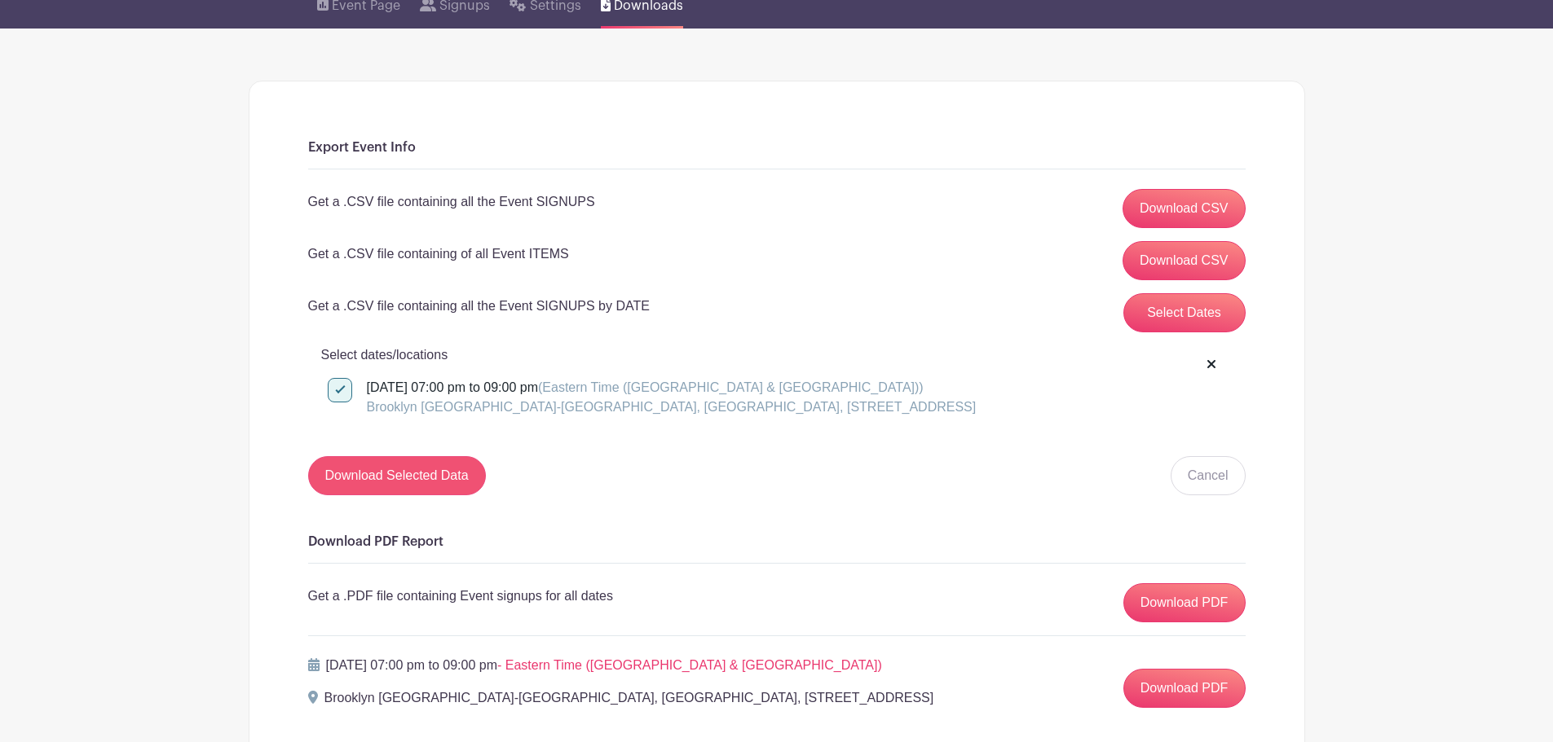  What do you see at coordinates (438, 254) in the screenshot?
I see `p: Get a .CSV file containing of all Event ITEMS` at bounding box center [438, 254].